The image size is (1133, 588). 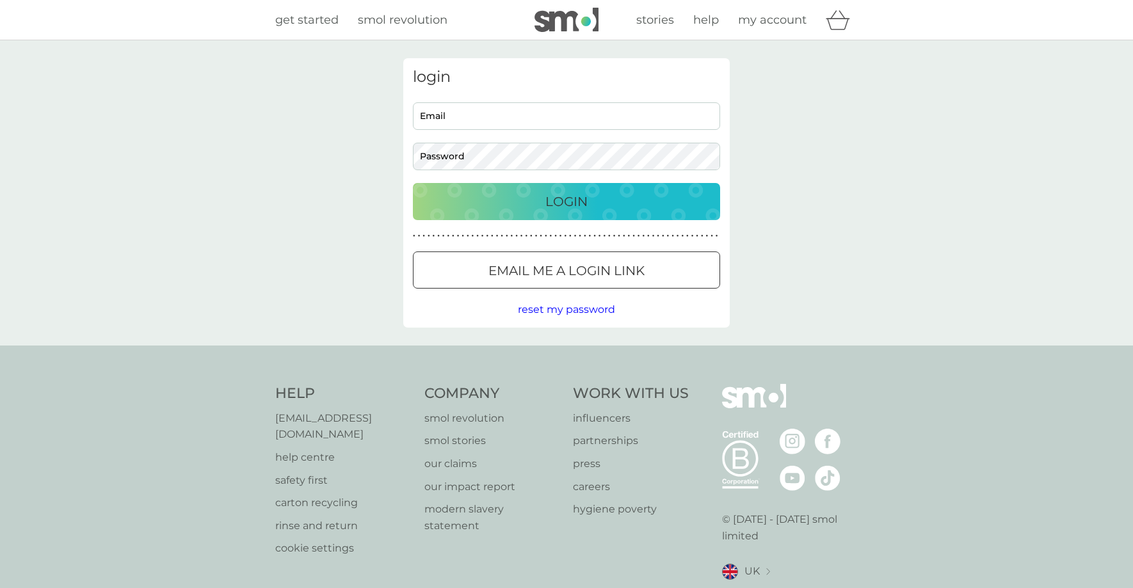 What do you see at coordinates (492, 441) in the screenshot?
I see `p: smol stories` at bounding box center [492, 441].